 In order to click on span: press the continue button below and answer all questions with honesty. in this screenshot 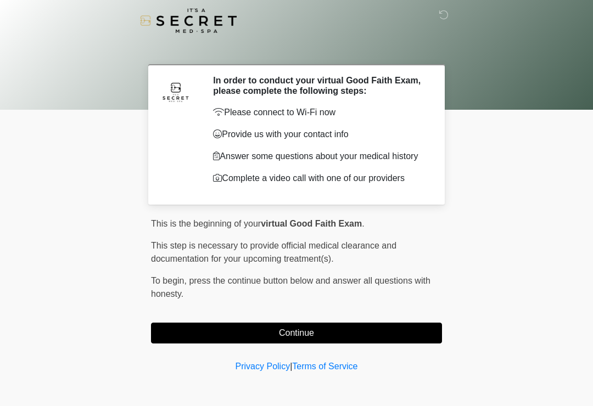, I will do `click(290, 287)`.